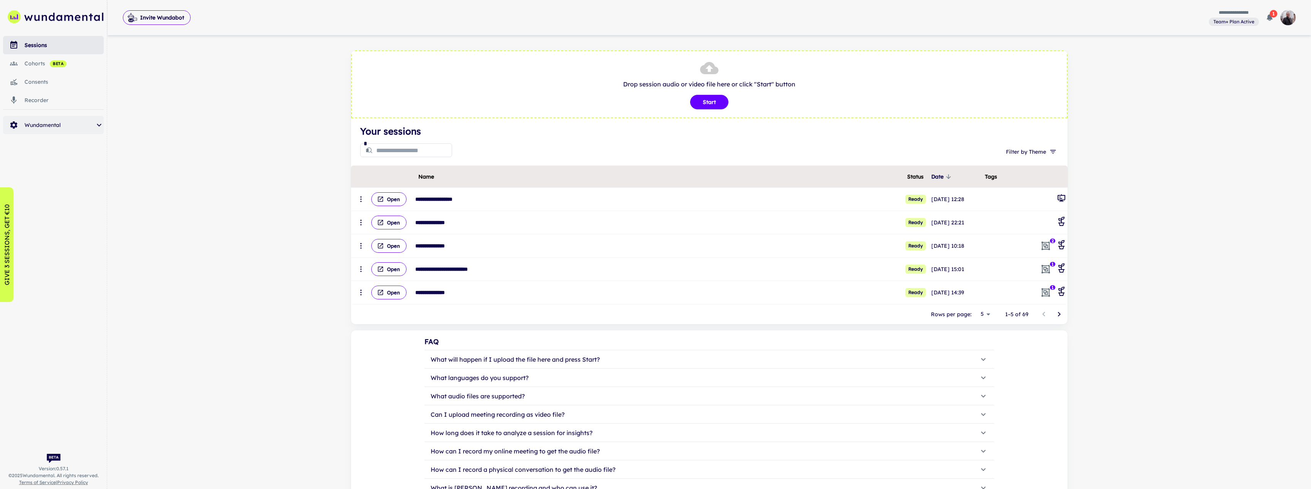 The width and height of the screenshot is (1311, 489). I want to click on div: Wundamental, so click(53, 125).